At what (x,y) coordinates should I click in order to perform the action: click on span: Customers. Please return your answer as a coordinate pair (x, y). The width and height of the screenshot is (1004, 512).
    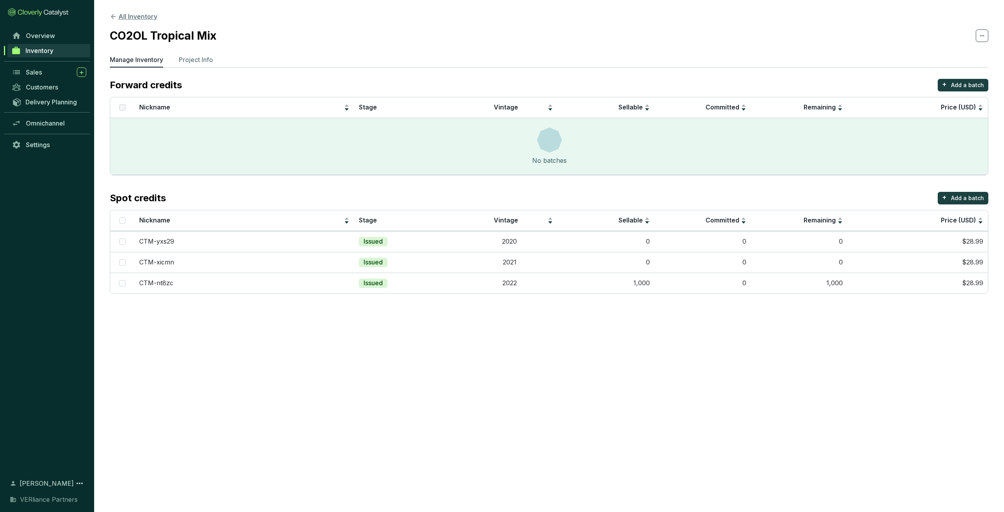
    Looking at the image, I should click on (42, 87).